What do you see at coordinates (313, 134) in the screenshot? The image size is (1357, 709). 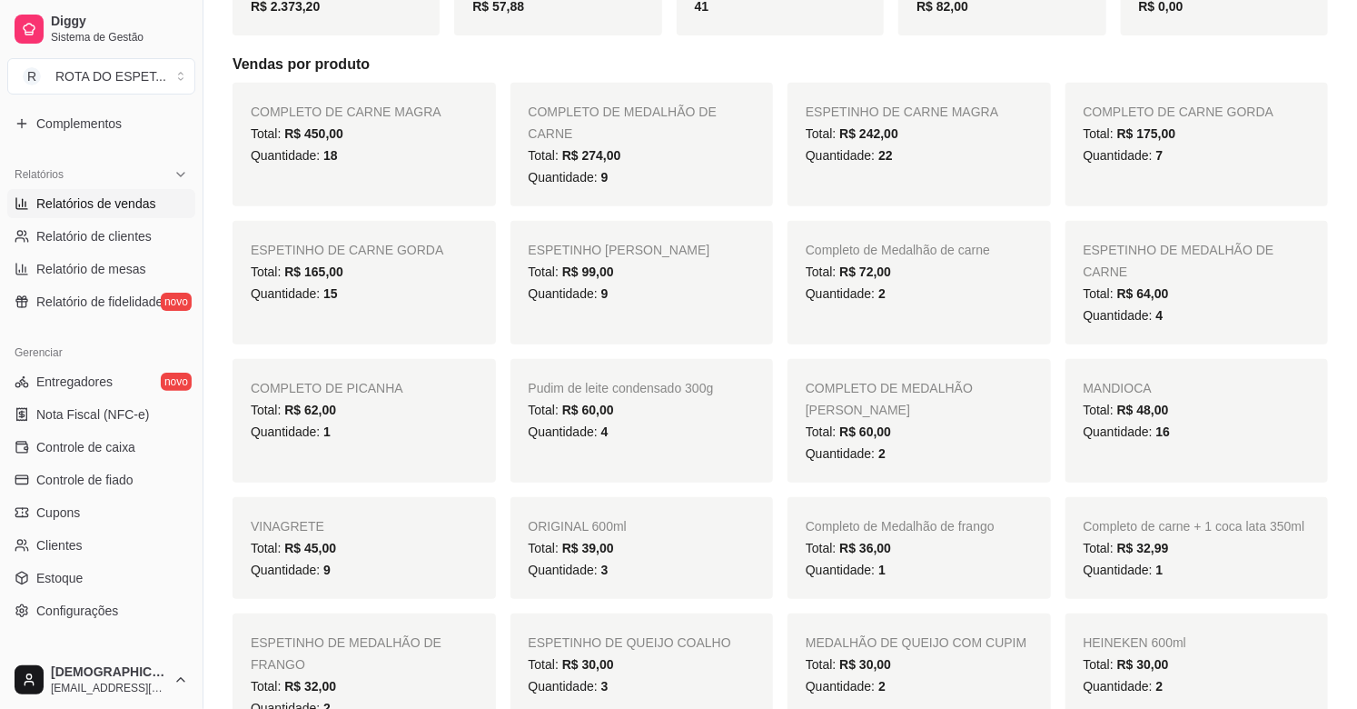 I see `span: R$ 450,00` at bounding box center [313, 134].